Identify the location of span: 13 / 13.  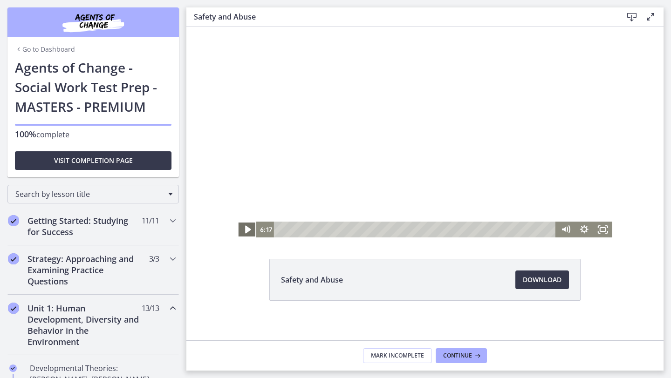
(150, 308).